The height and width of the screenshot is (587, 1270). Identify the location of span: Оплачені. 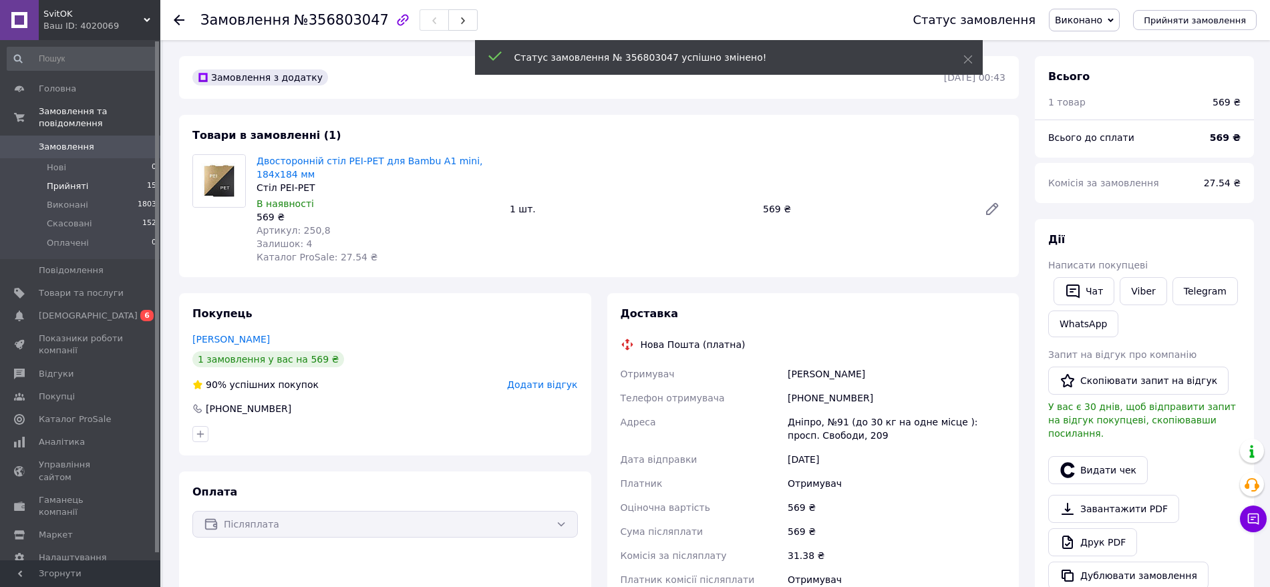
(67, 243).